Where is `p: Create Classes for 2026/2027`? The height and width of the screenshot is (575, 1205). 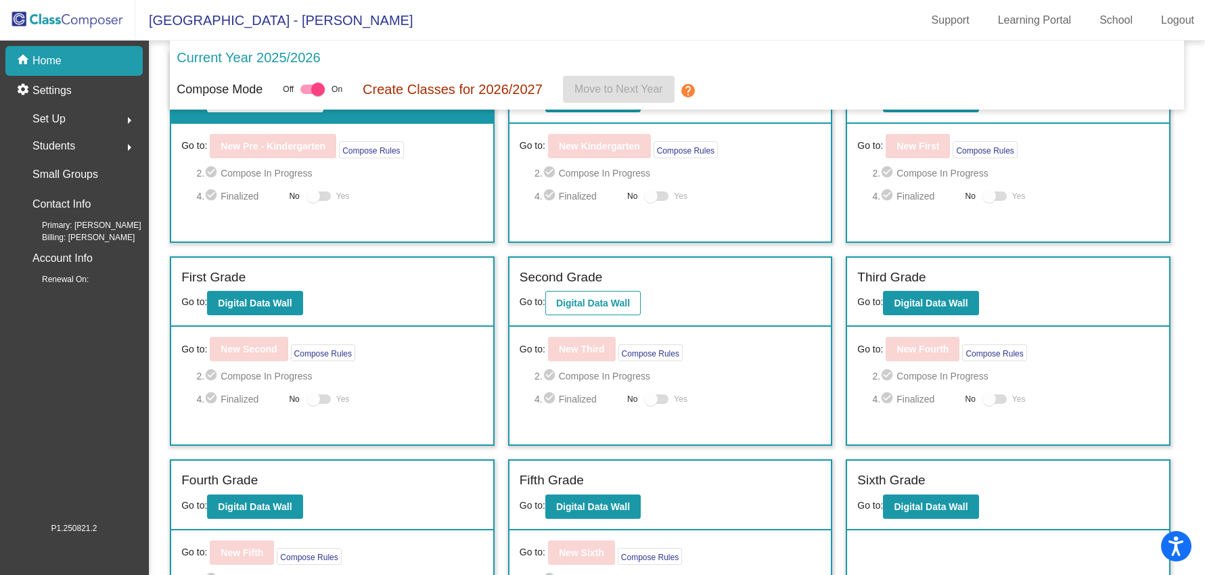
p: Create Classes for 2026/2027 is located at coordinates (453, 89).